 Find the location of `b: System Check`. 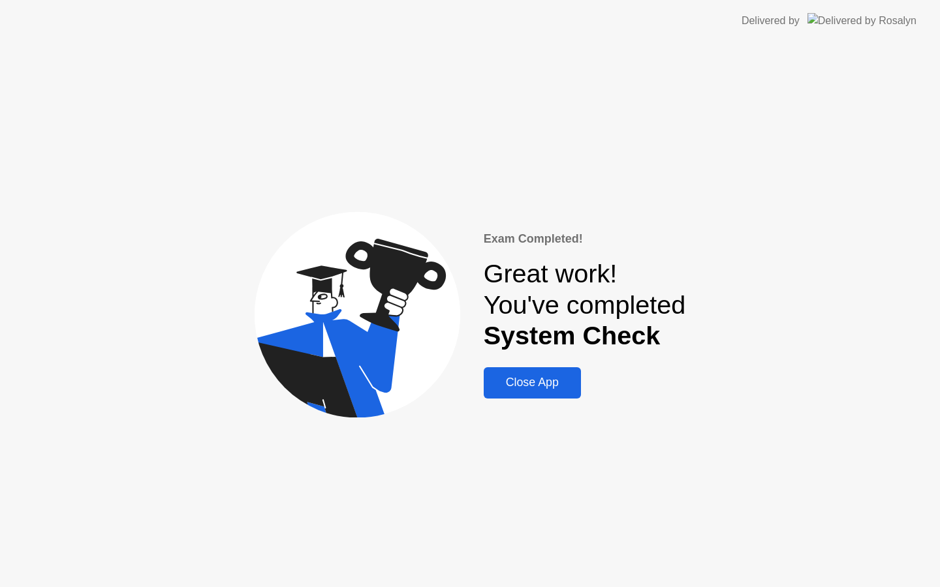

b: System Check is located at coordinates (572, 335).